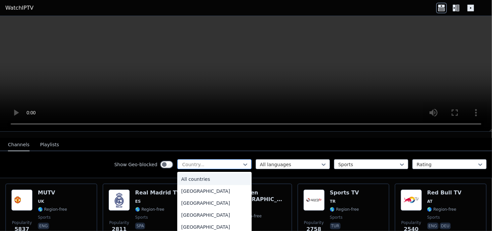 The height and width of the screenshot is (231, 492). What do you see at coordinates (19, 145) in the screenshot?
I see `button: Channels` at bounding box center [19, 145].